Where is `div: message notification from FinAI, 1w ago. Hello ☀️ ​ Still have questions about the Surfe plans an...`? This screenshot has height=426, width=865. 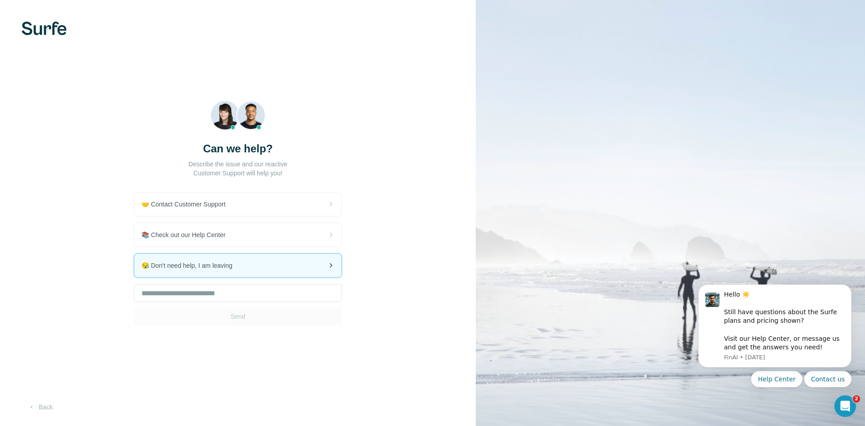 div: message notification from FinAI, 1w ago. Hello ☀️ ​ Still have questions about the Surfe plans an... is located at coordinates (90, 50).